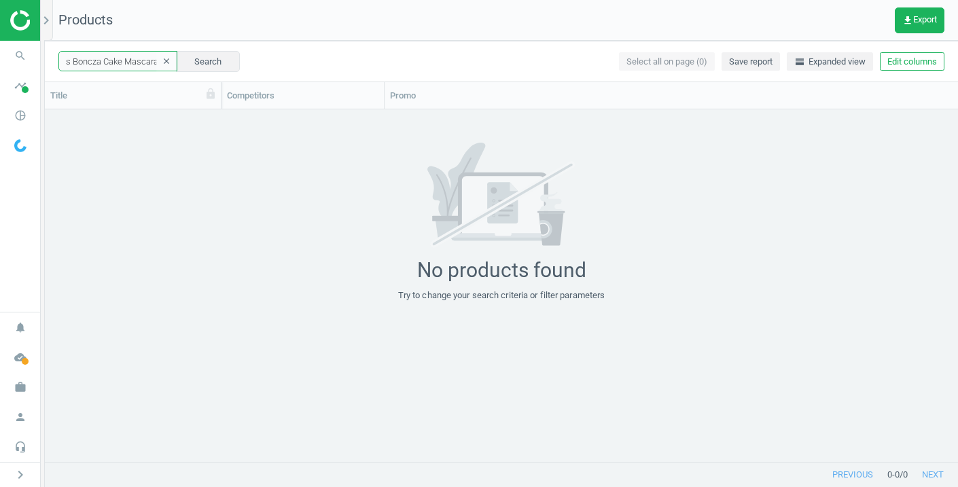 Image resolution: width=958 pixels, height=487 pixels. What do you see at coordinates (20, 357) in the screenshot?
I see `i: cloud_done` at bounding box center [20, 357].